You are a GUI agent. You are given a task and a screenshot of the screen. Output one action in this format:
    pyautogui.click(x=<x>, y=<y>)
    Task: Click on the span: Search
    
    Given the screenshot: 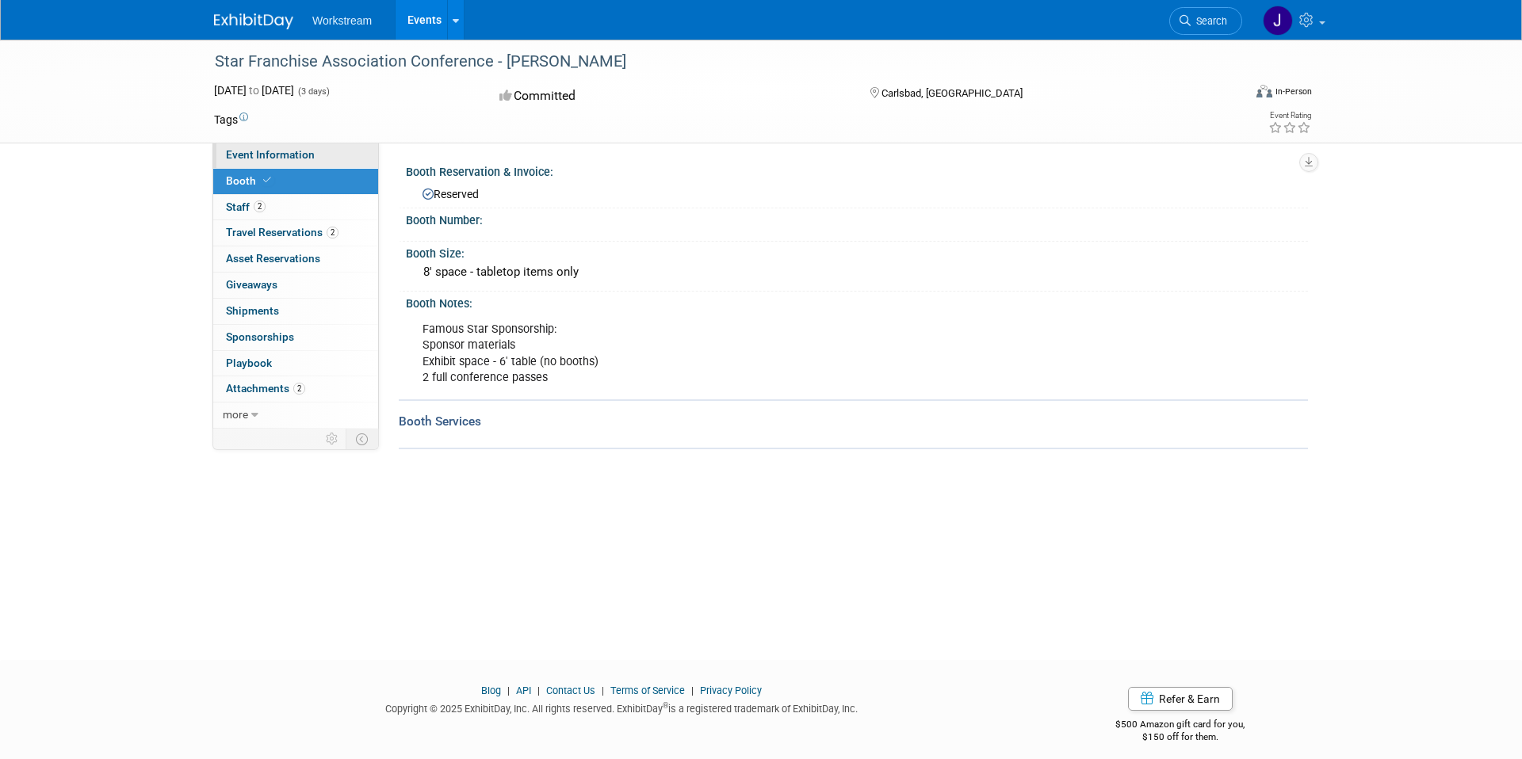 What is the action you would take?
    pyautogui.click(x=1209, y=21)
    